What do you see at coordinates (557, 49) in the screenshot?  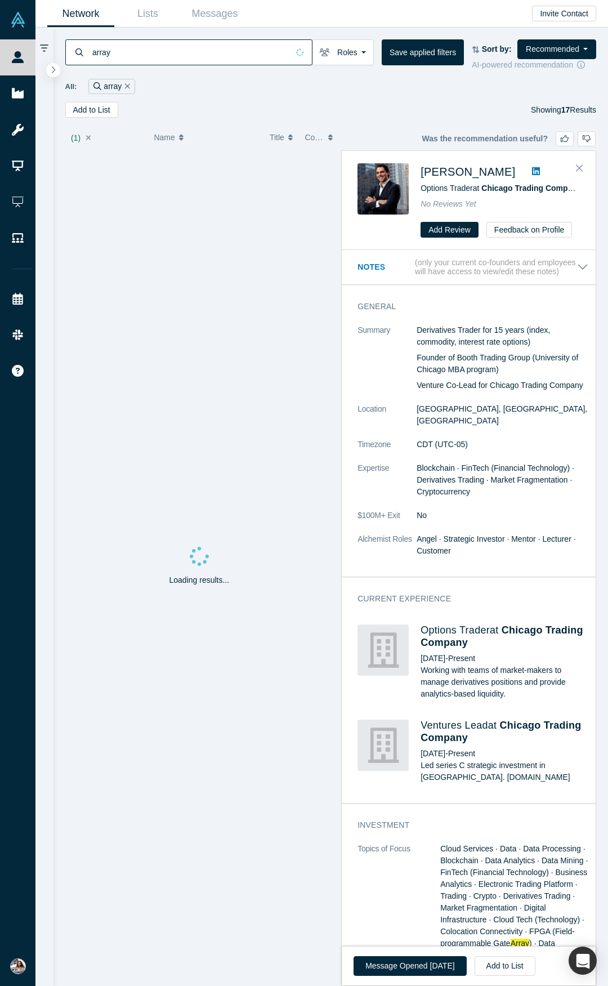 I see `button: Recommended` at bounding box center [557, 49].